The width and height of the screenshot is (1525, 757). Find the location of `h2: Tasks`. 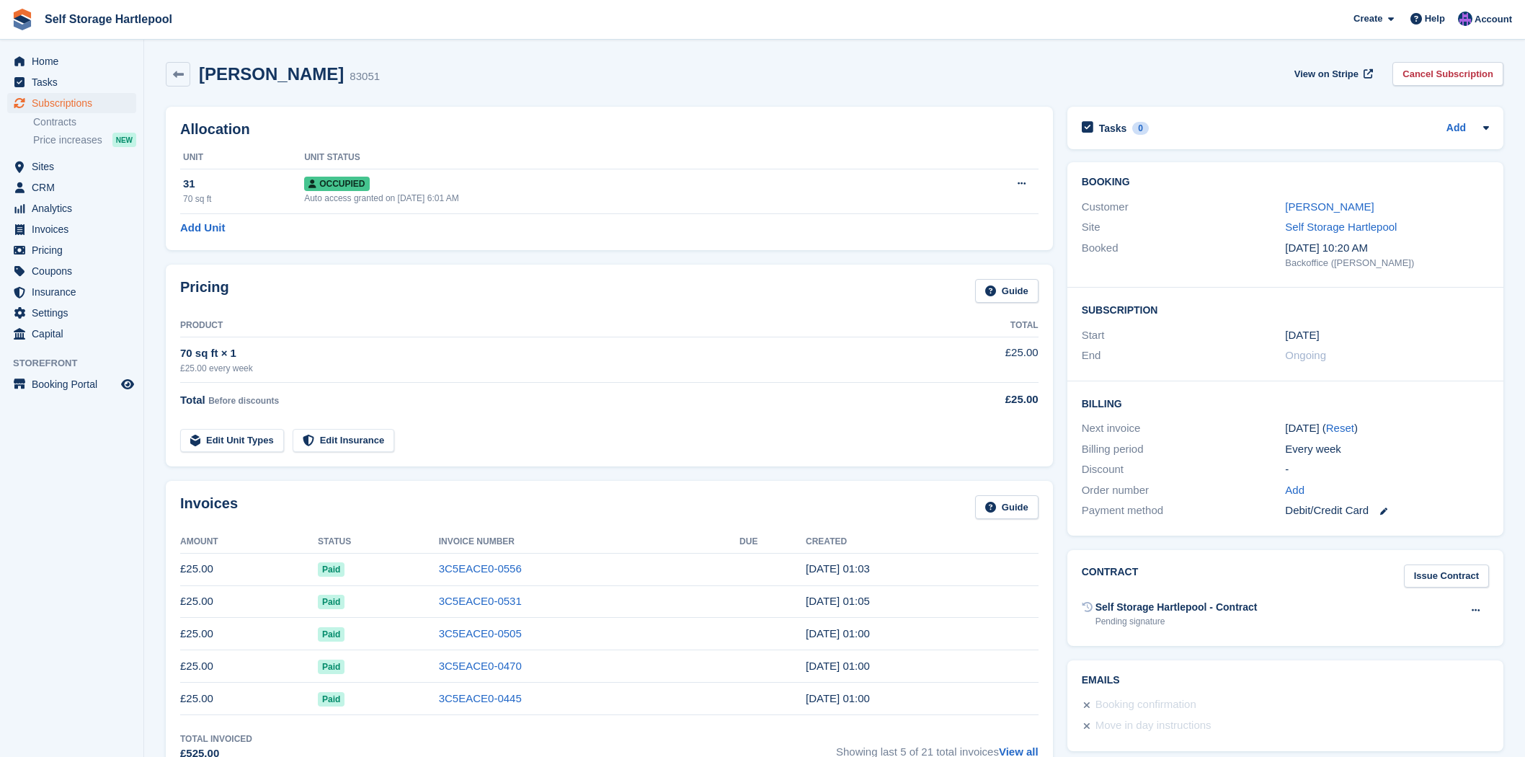

h2: Tasks is located at coordinates (1113, 128).